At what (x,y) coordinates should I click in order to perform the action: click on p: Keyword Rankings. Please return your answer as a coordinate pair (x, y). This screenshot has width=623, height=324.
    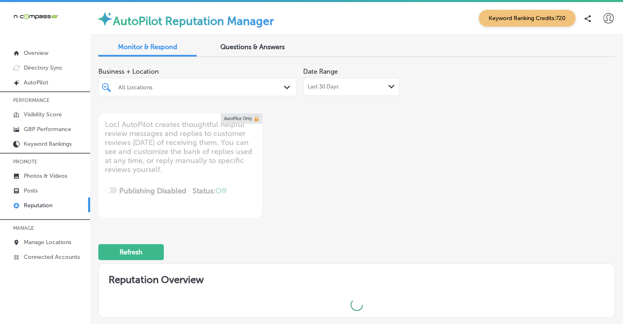
    Looking at the image, I should click on (48, 144).